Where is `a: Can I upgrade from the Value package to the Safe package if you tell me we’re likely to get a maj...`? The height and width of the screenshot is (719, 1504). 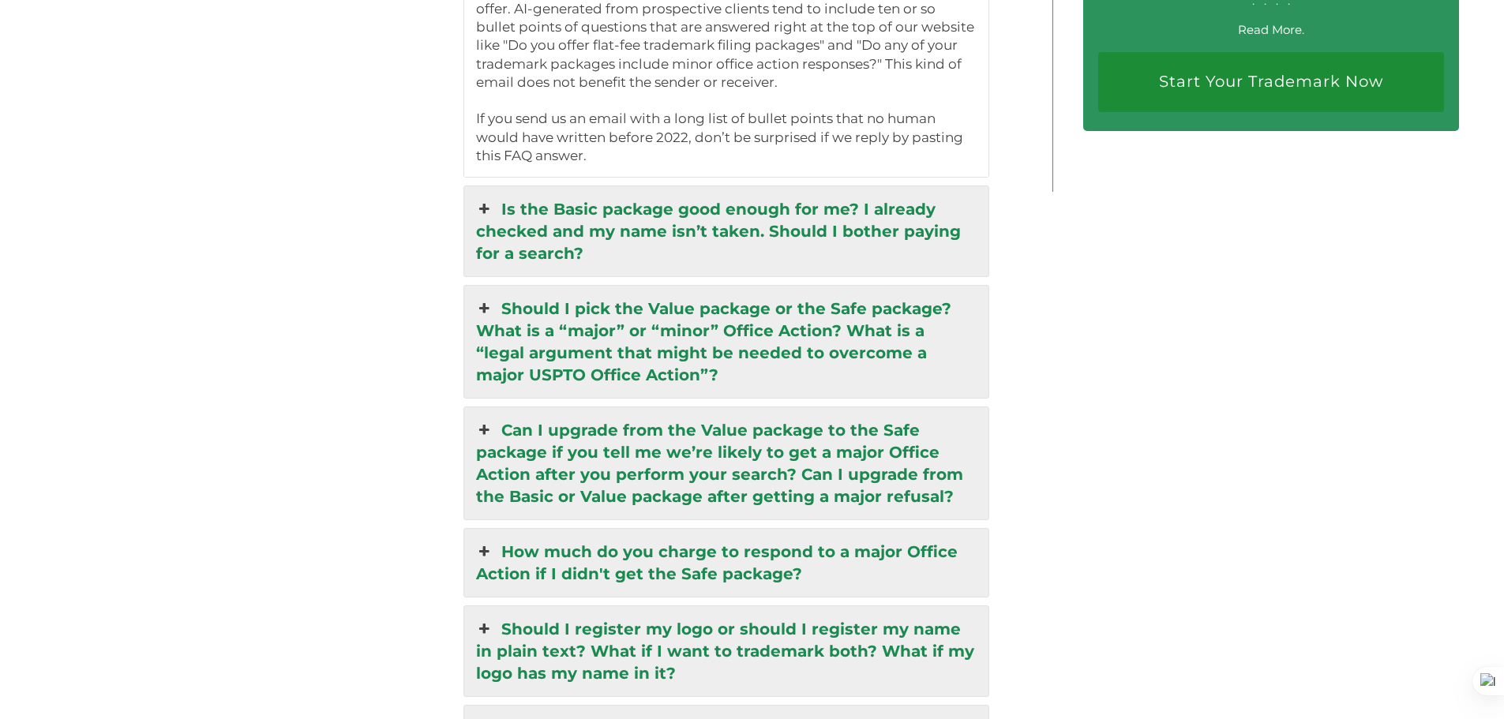
a: Can I upgrade from the Value package to the Safe package if you tell me we’re likely to get a maj... is located at coordinates (726, 464).